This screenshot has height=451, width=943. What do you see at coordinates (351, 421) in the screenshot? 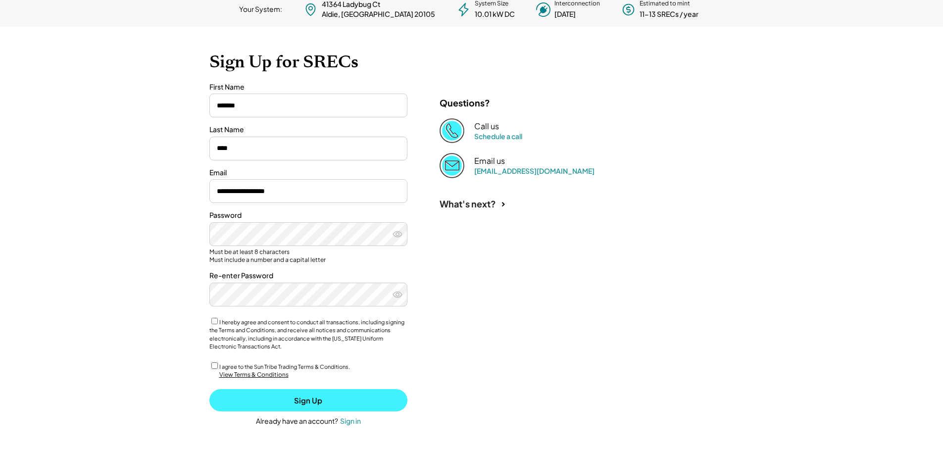
I see `div: Sign in` at bounding box center [351, 421].